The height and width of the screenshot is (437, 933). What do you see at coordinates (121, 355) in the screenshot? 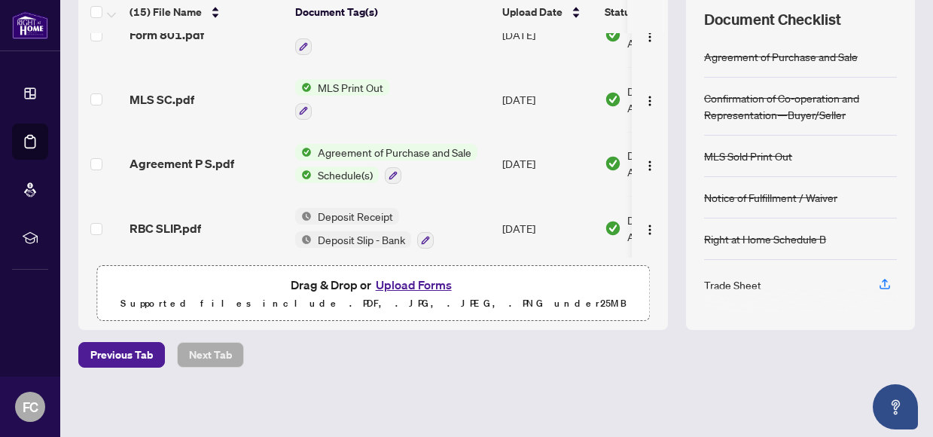
I see `span: Previous Tab` at bounding box center [121, 355].